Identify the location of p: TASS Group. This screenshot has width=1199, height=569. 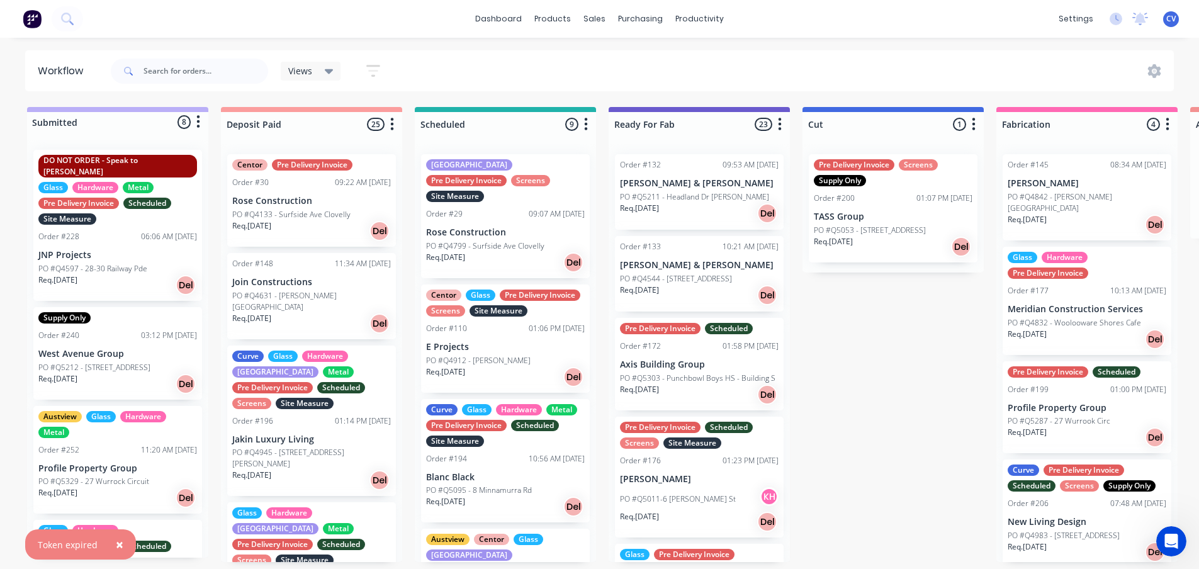
(893, 217).